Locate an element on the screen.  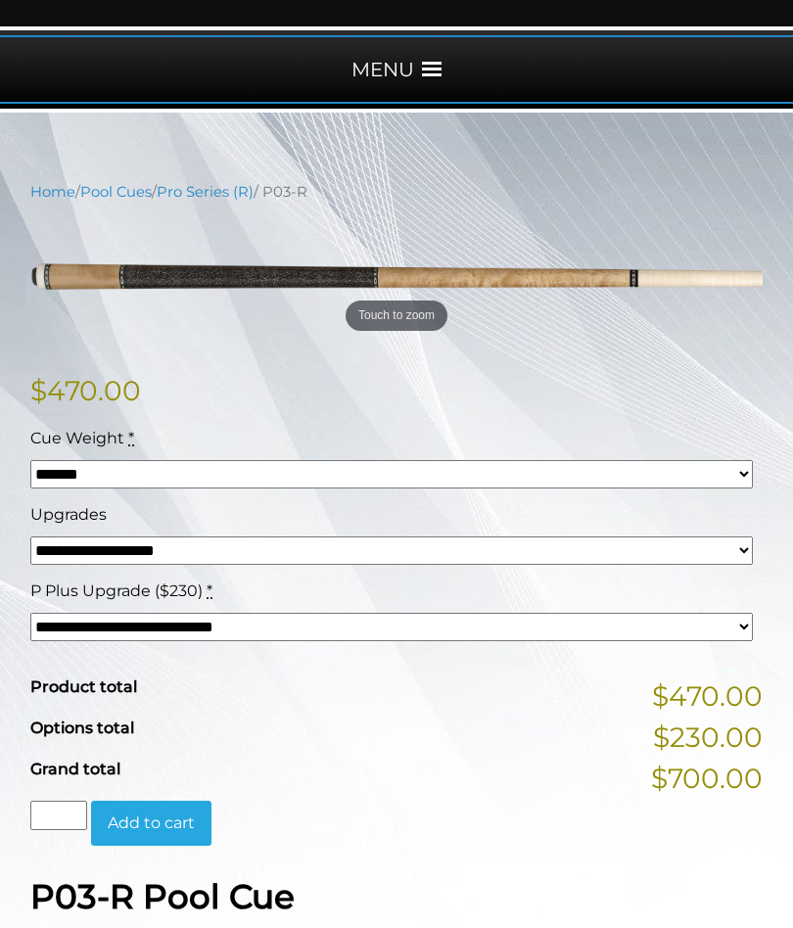
span: Cue Weight is located at coordinates (77, 437).